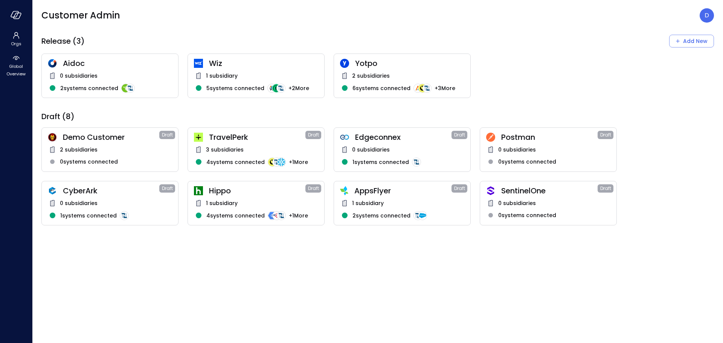  What do you see at coordinates (695, 41) in the screenshot?
I see `div: Add New` at bounding box center [695, 41].